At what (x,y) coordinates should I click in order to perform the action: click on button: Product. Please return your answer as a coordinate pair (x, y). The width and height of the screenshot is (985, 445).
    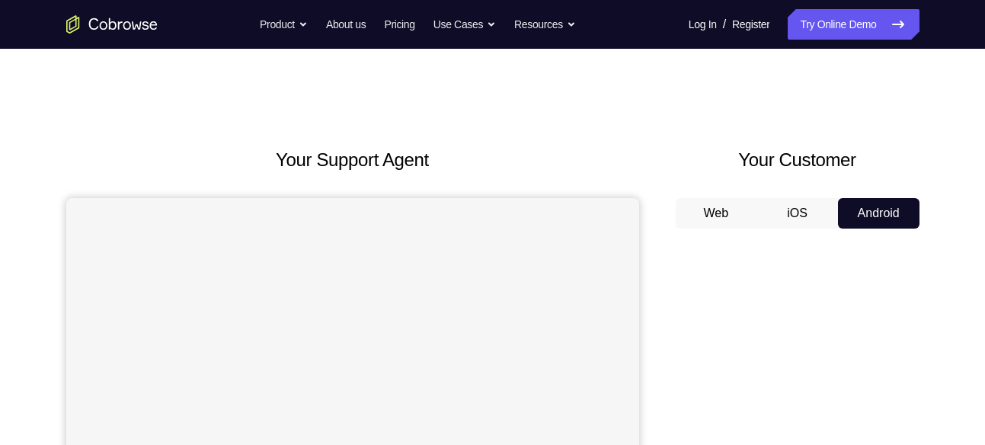
    Looking at the image, I should click on (283, 24).